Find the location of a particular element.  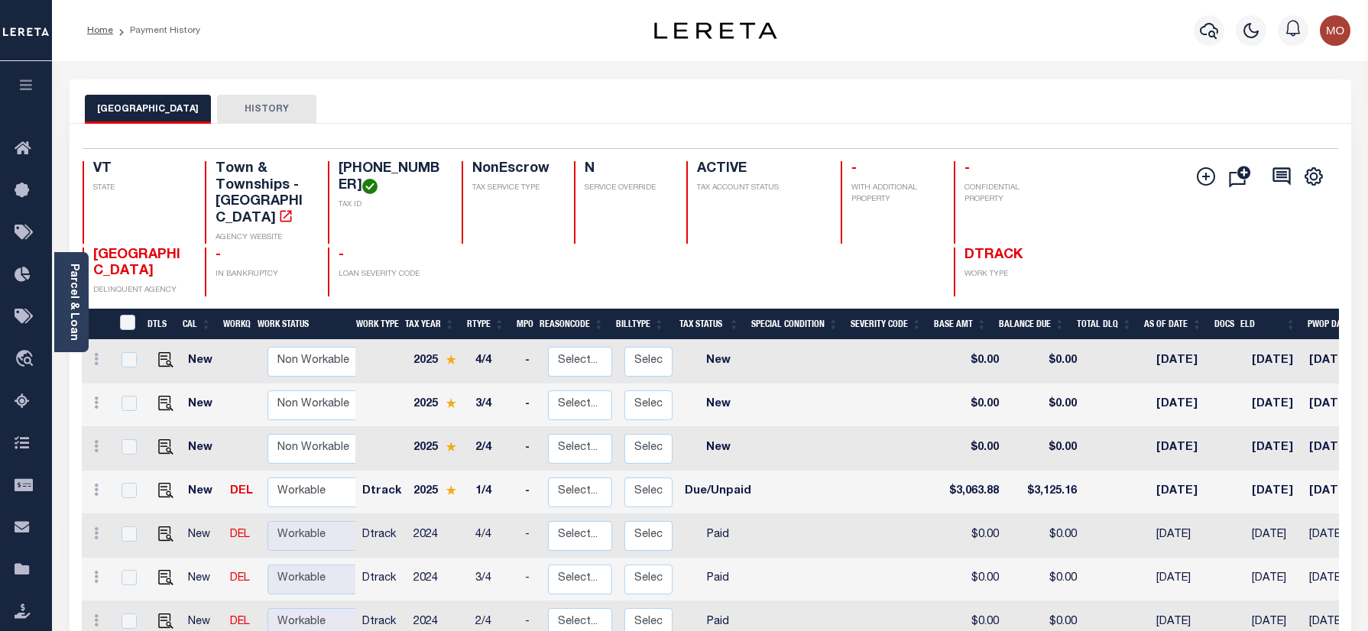

th: Special Condition: activate to sort column ascending is located at coordinates (795, 324).